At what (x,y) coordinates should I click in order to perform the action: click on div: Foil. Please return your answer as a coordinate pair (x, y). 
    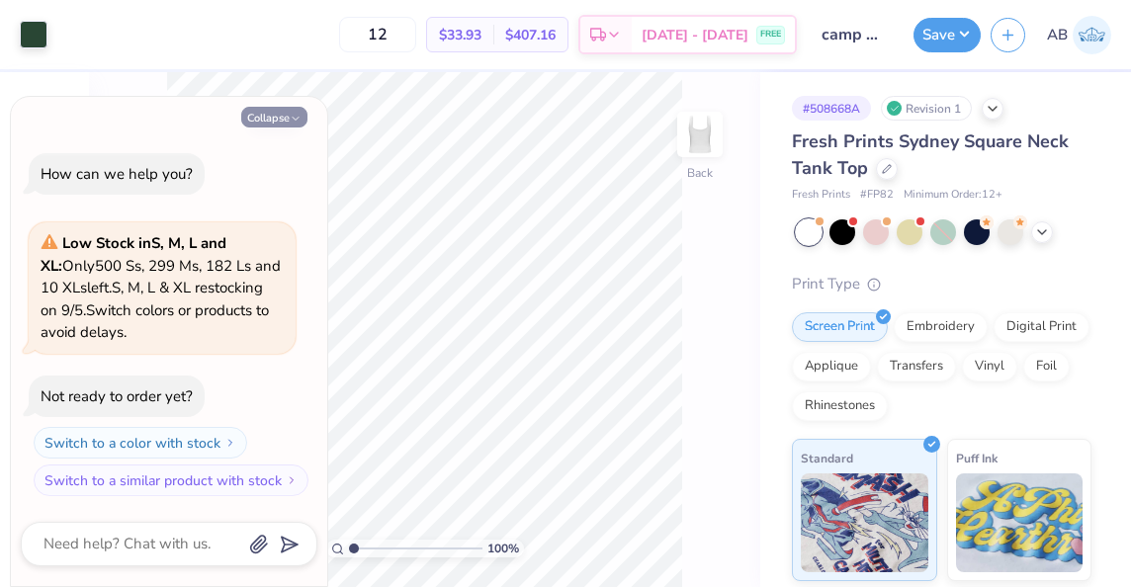
    Looking at the image, I should click on (1046, 367).